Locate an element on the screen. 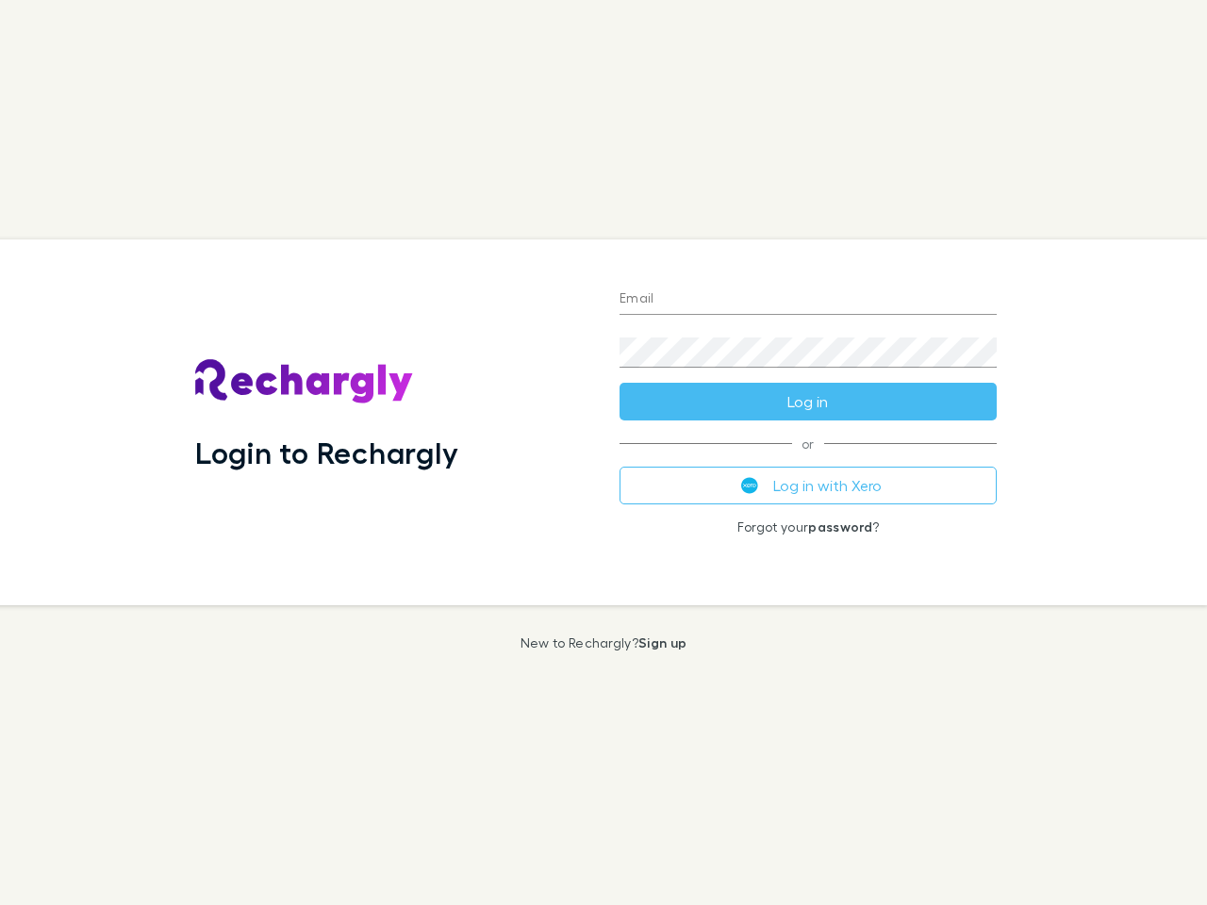 The width and height of the screenshot is (1207, 905). a: password is located at coordinates (840, 526).